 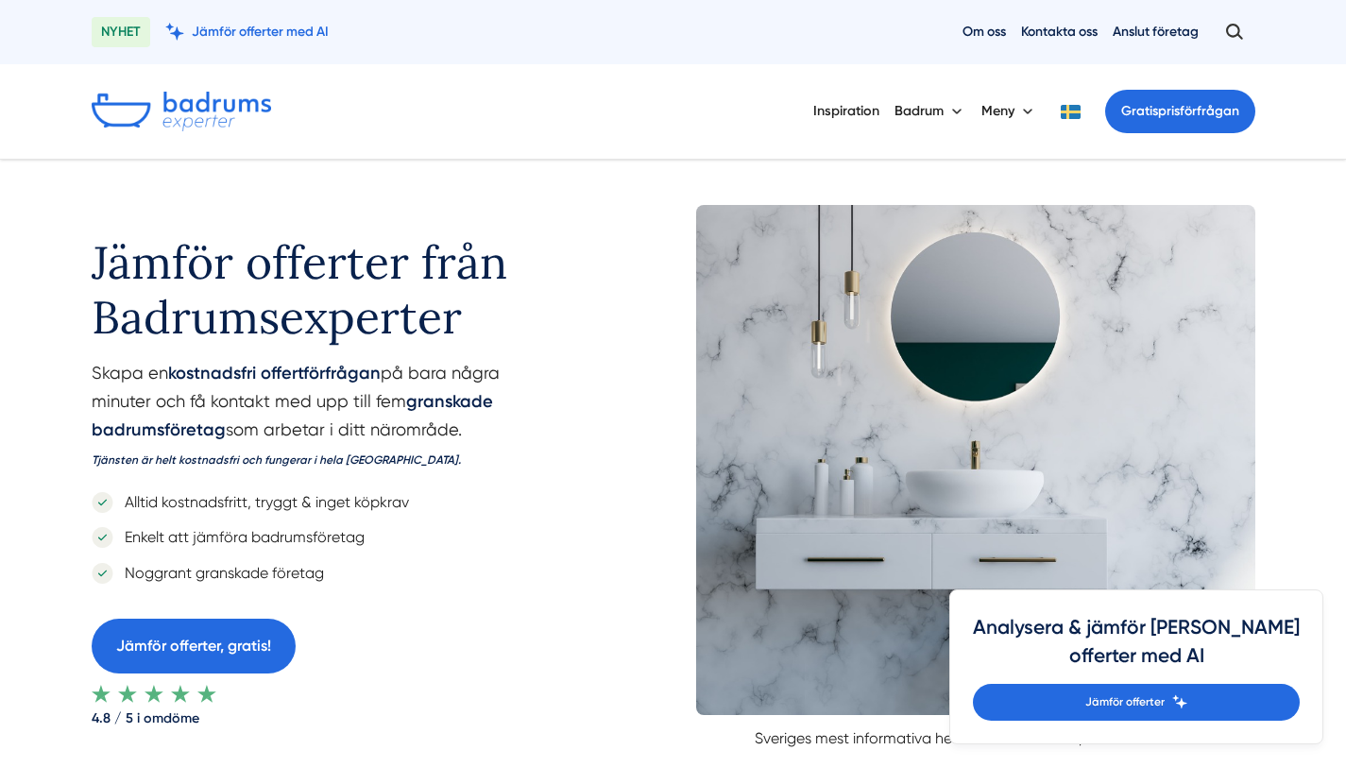 I want to click on button: Öppna sök, so click(x=1235, y=32).